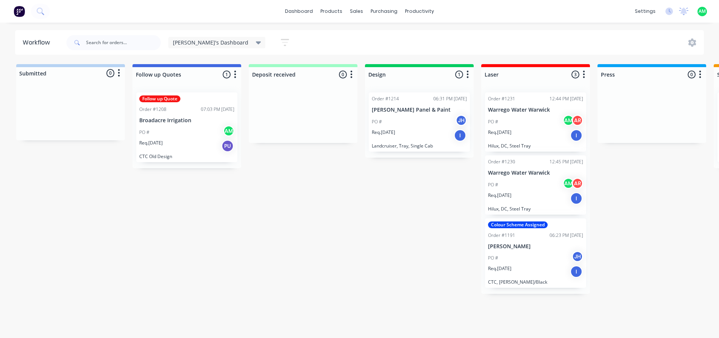  I want to click on div: Colour Scheme Assigned, so click(518, 225).